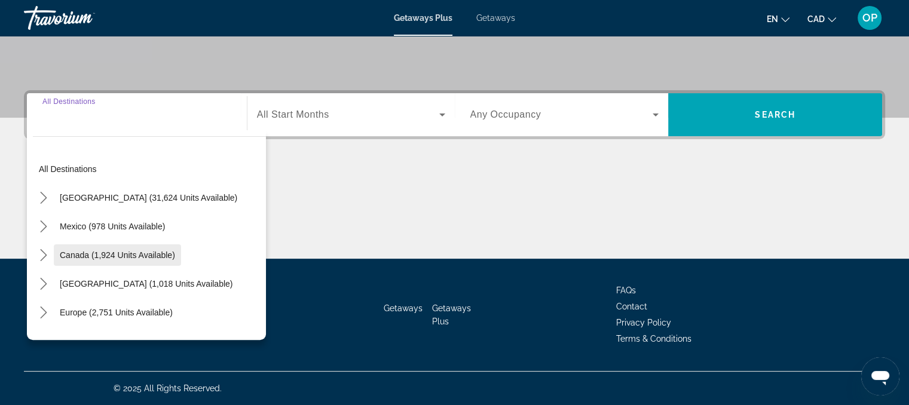 The height and width of the screenshot is (405, 909). I want to click on span: Mexico (978 units available), so click(112, 227).